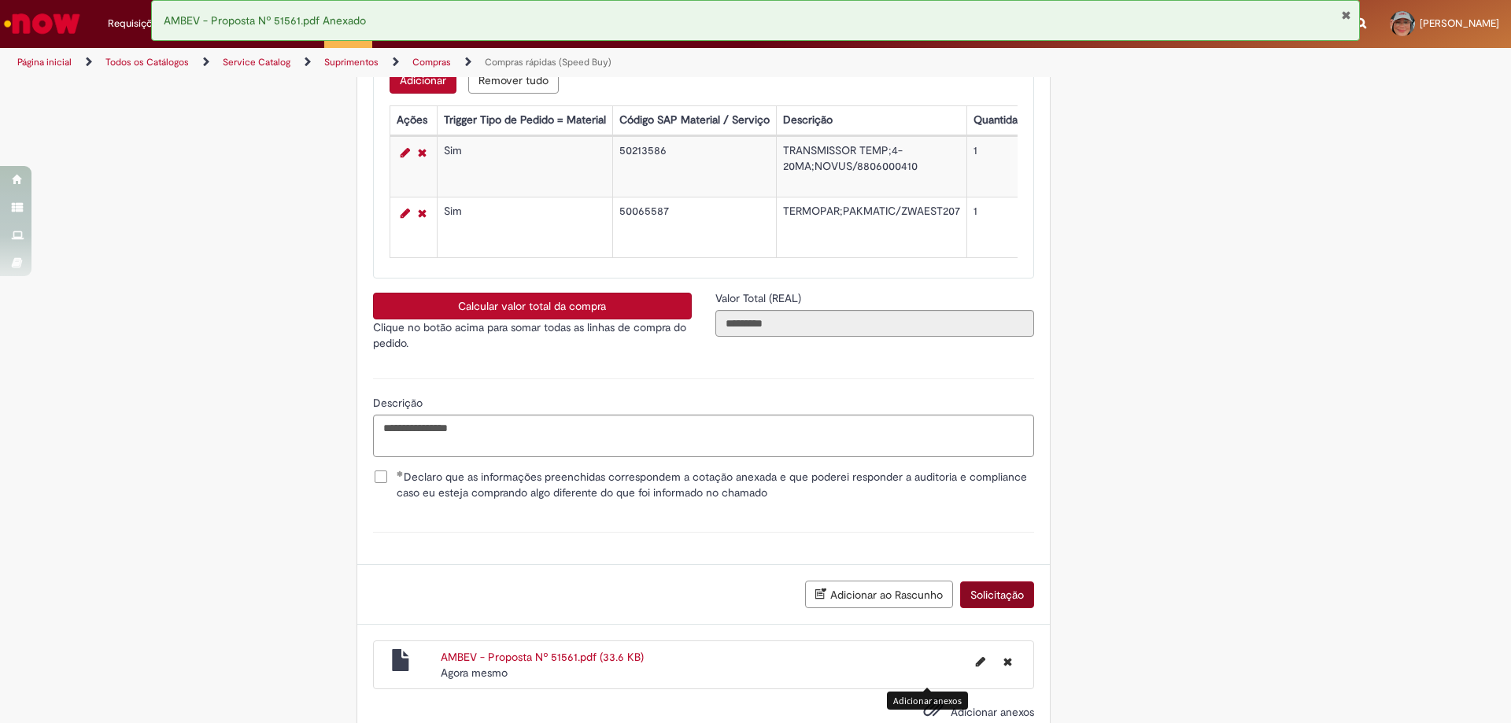 This screenshot has width=1511, height=723. Describe the element at coordinates (431, 62) in the screenshot. I see `a: Compras` at that location.